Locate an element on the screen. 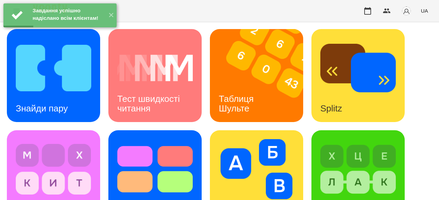 This screenshot has height=200, width=439. button: UA is located at coordinates (424, 11).